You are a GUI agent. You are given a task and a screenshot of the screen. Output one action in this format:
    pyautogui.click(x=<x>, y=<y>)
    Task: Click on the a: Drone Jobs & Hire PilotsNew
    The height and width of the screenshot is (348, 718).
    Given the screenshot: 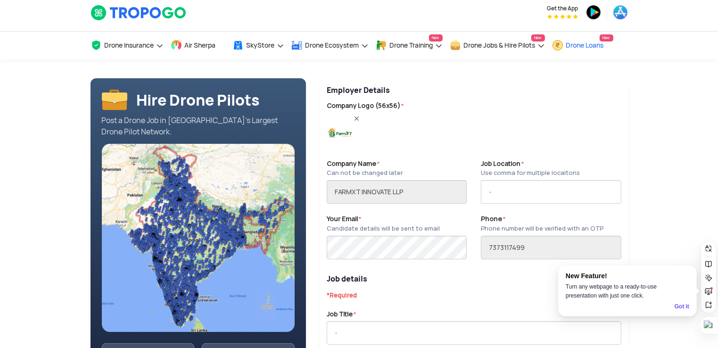 What is the action you would take?
    pyautogui.click(x=497, y=45)
    